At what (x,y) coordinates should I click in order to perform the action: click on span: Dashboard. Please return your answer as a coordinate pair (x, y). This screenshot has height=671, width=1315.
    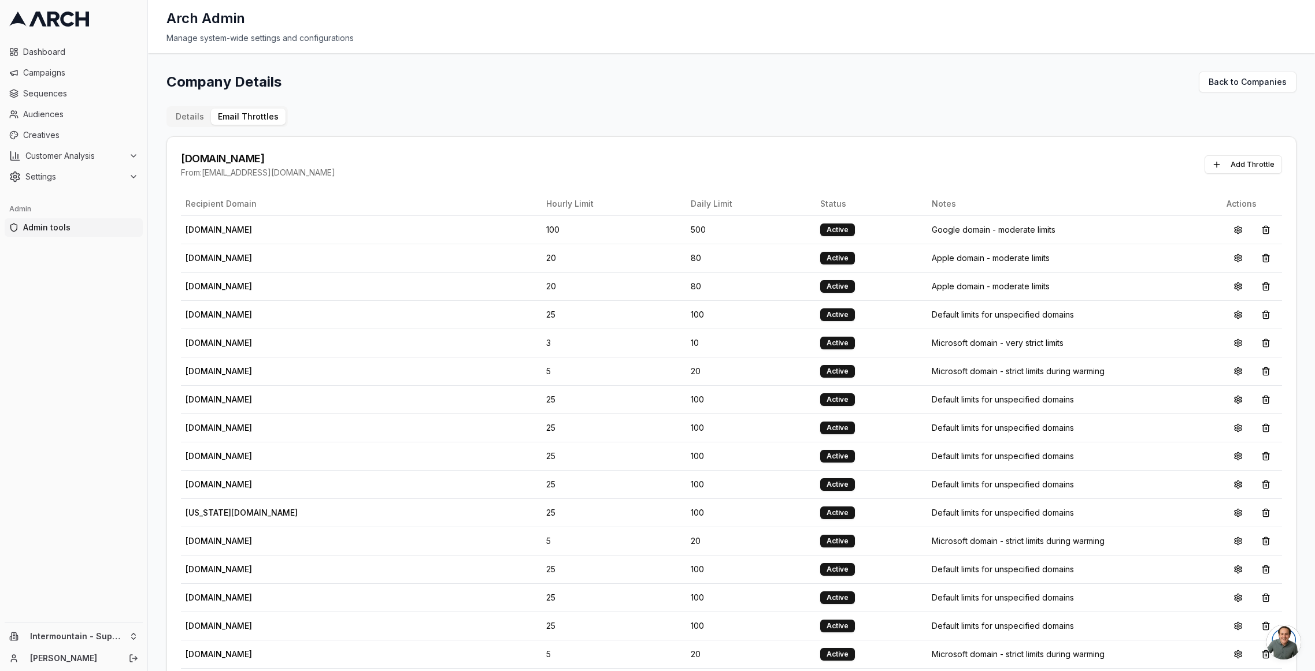
    Looking at the image, I should click on (80, 52).